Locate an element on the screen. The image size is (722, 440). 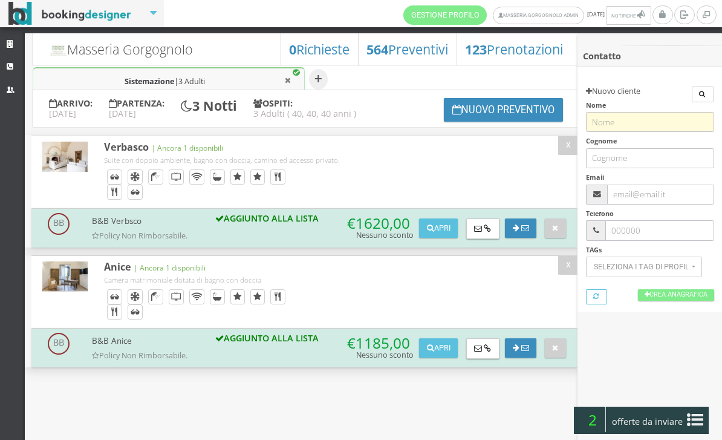
label: Email is located at coordinates (595, 177).